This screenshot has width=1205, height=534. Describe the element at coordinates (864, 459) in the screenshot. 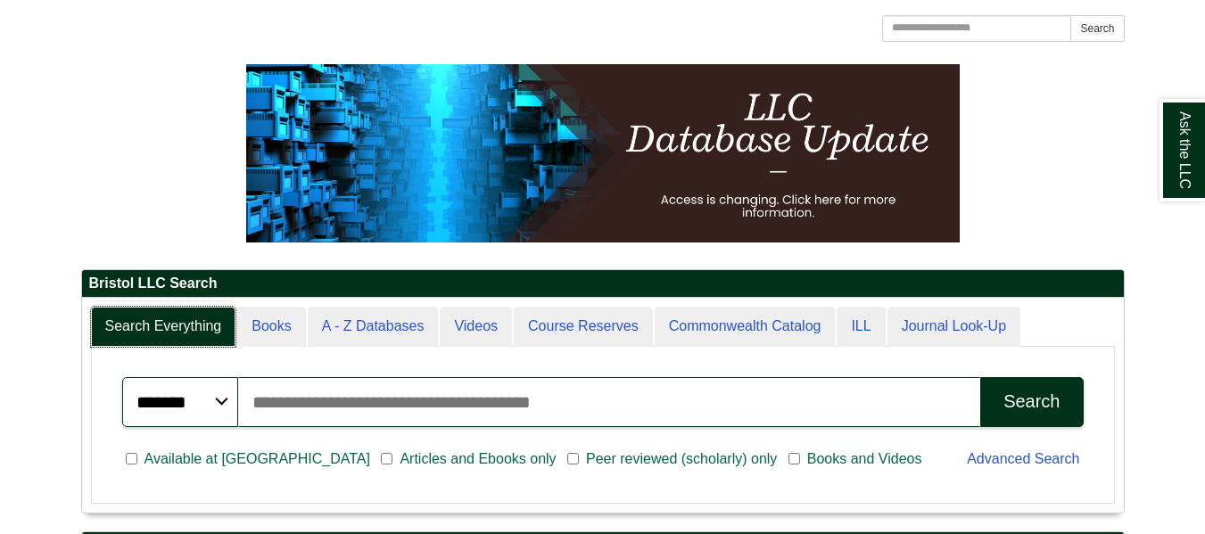

I see `span: Books and Videos` at that location.